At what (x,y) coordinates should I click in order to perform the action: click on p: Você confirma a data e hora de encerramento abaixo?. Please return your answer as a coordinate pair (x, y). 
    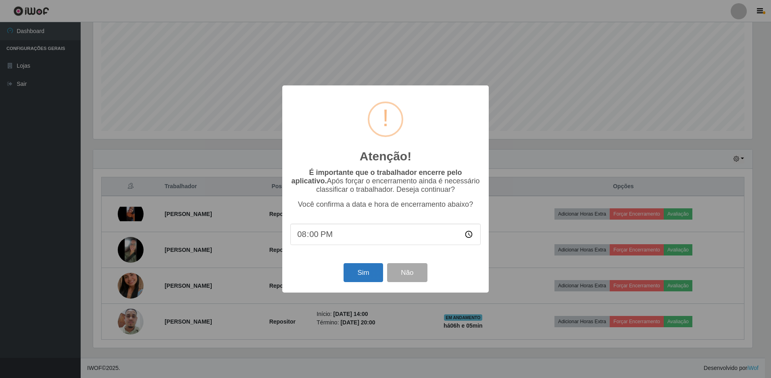
    Looking at the image, I should click on (386, 204).